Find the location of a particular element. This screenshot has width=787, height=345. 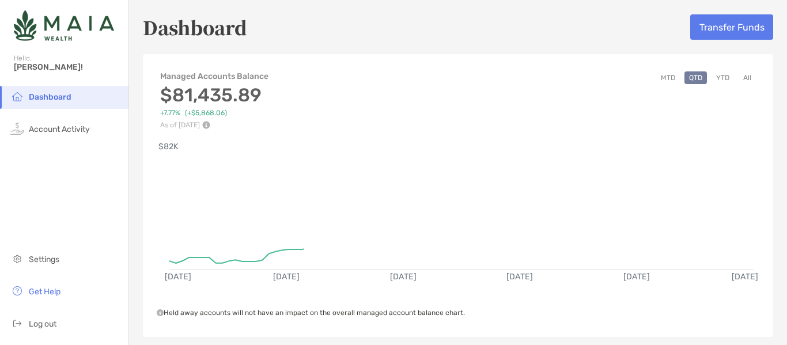

span: Settings is located at coordinates (44, 259).